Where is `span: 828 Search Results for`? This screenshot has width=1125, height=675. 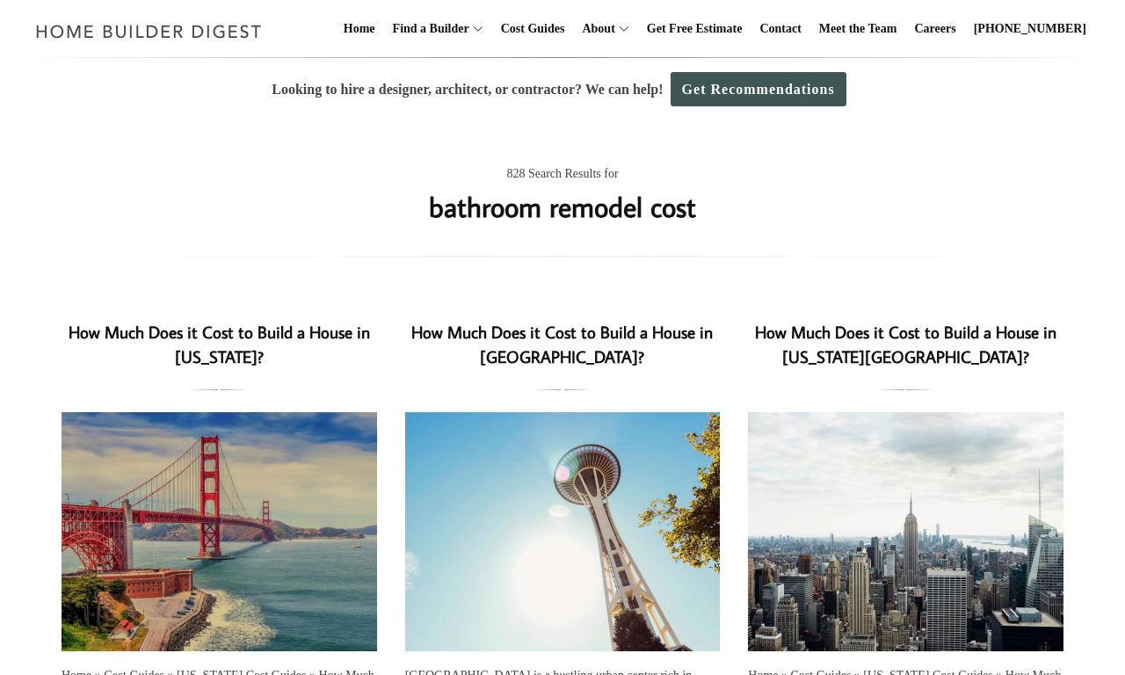 span: 828 Search Results for is located at coordinates (562, 174).